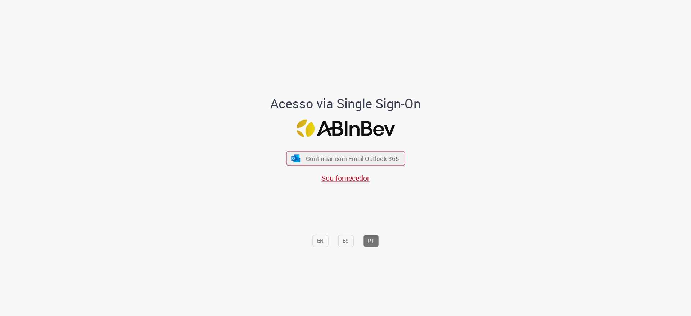  I want to click on button: PT, so click(371, 241).